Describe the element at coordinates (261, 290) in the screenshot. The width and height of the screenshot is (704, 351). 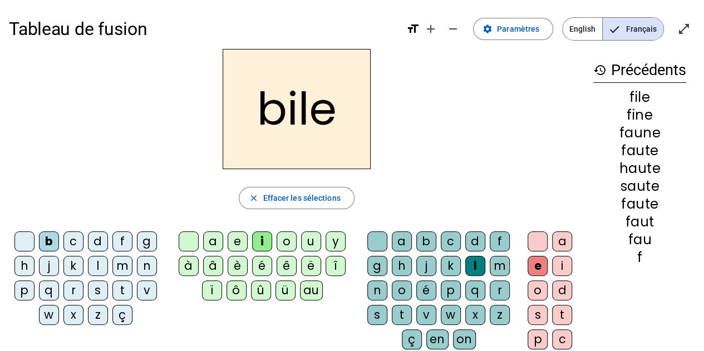
I see `div: û` at that location.